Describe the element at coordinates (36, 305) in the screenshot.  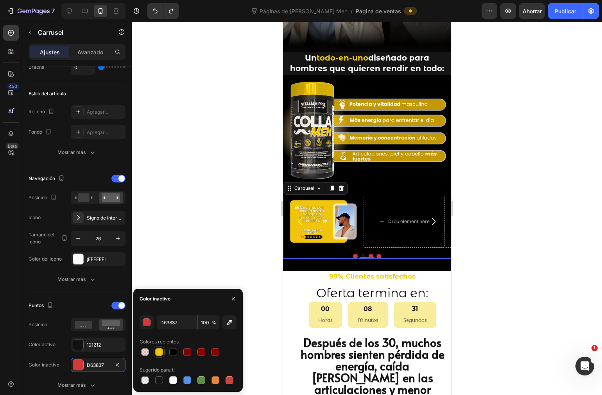
I see `font: Puntos` at that location.